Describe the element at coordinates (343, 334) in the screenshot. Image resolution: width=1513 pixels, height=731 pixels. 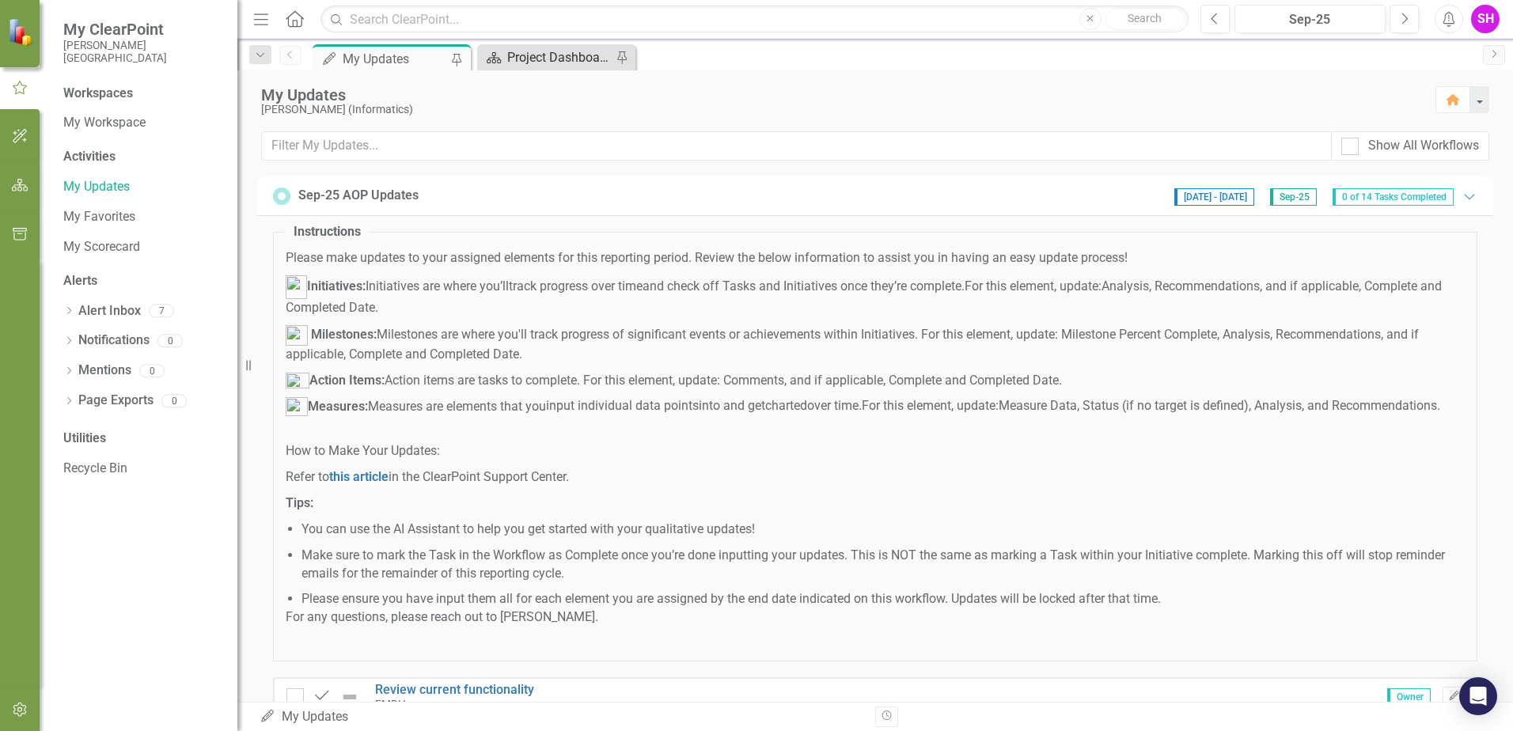
I see `strong: Milestones:` at that location.